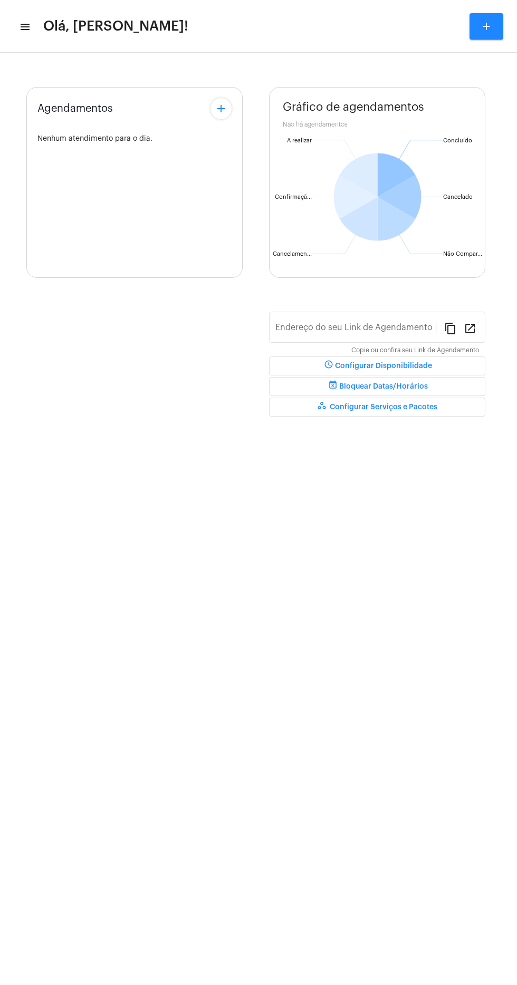 Image resolution: width=517 pixels, height=985 pixels. What do you see at coordinates (450, 328) in the screenshot?
I see `mat-icon: content_copy` at bounding box center [450, 328].